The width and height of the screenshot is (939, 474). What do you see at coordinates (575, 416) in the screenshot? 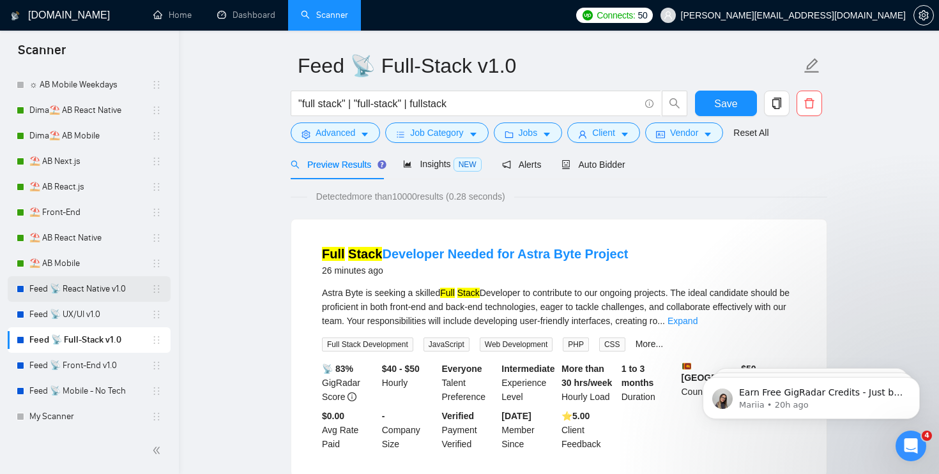
I see `b: ⭐️ 5.00` at bounding box center [575, 416].